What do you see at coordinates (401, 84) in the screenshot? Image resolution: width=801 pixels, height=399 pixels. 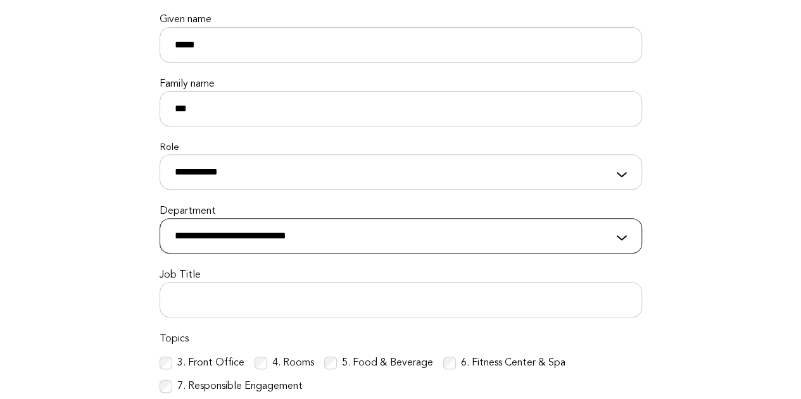 I see `label: Family name` at bounding box center [401, 84].